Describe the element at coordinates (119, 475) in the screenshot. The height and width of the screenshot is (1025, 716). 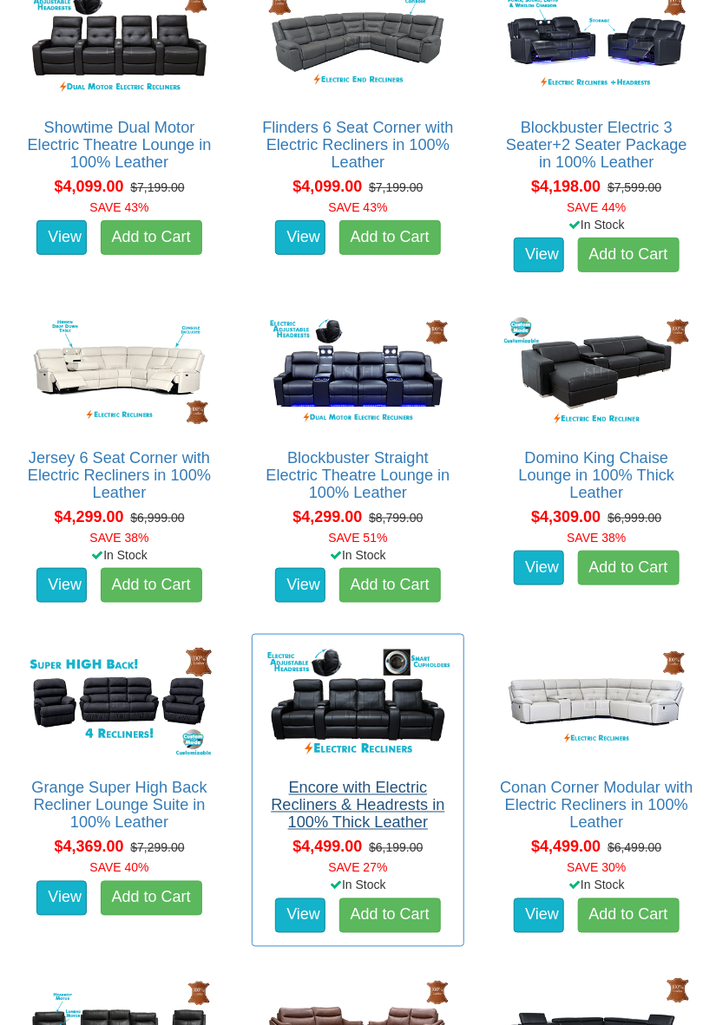
I see `a: Jersey 6 Seat Corner with Electric Recliners in 100% Leather` at that location.